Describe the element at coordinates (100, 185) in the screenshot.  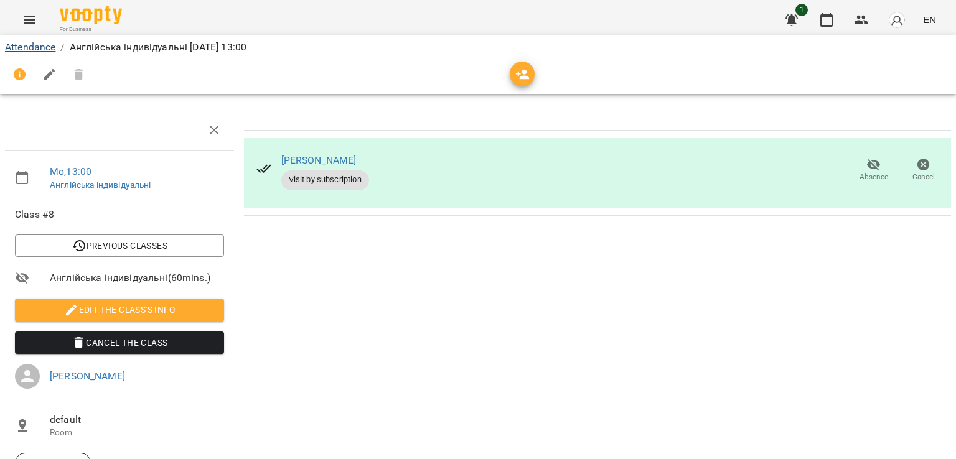
I see `a: Англійська індивідуальні` at that location.